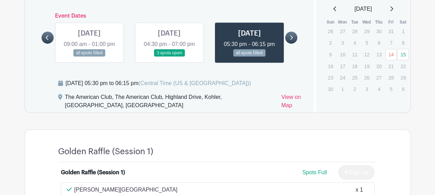 The height and width of the screenshot is (195, 435). I want to click on p: 11, so click(354, 54).